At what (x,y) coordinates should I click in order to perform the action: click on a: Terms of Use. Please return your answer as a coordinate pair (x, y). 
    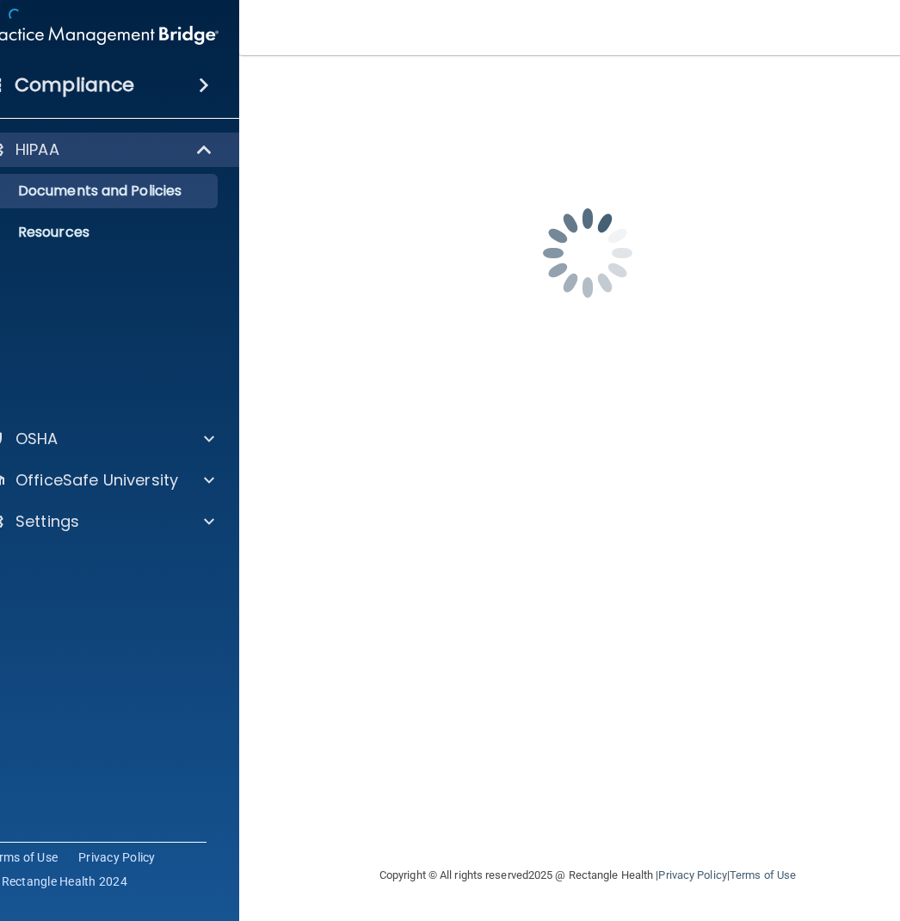
    Looking at the image, I should click on (762, 874).